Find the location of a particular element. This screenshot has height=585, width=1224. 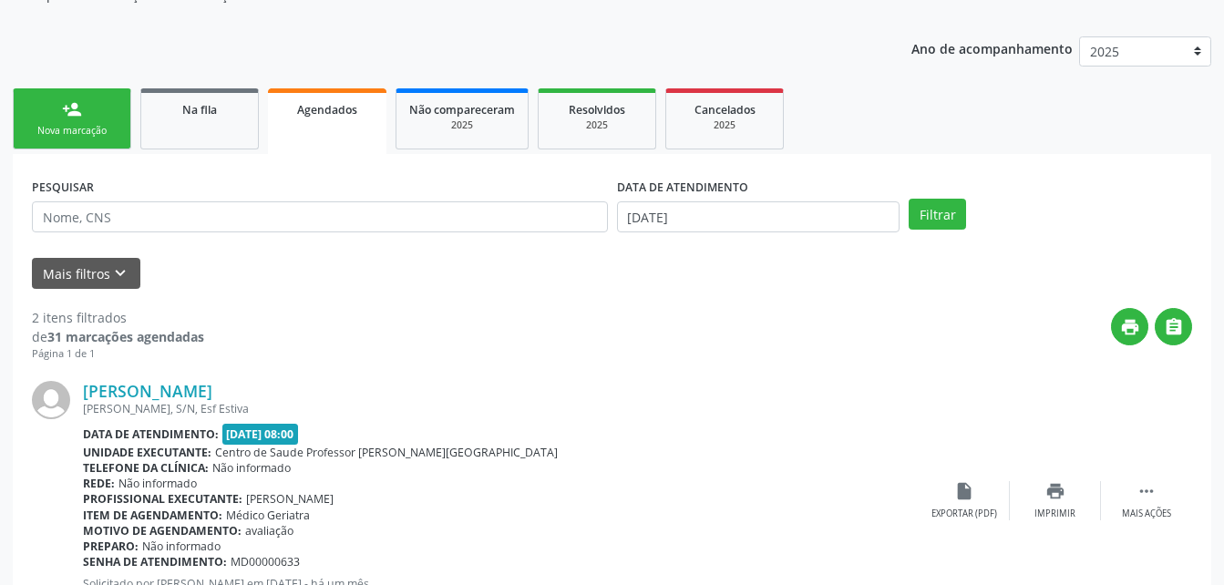

span: avaliação is located at coordinates (269, 530).